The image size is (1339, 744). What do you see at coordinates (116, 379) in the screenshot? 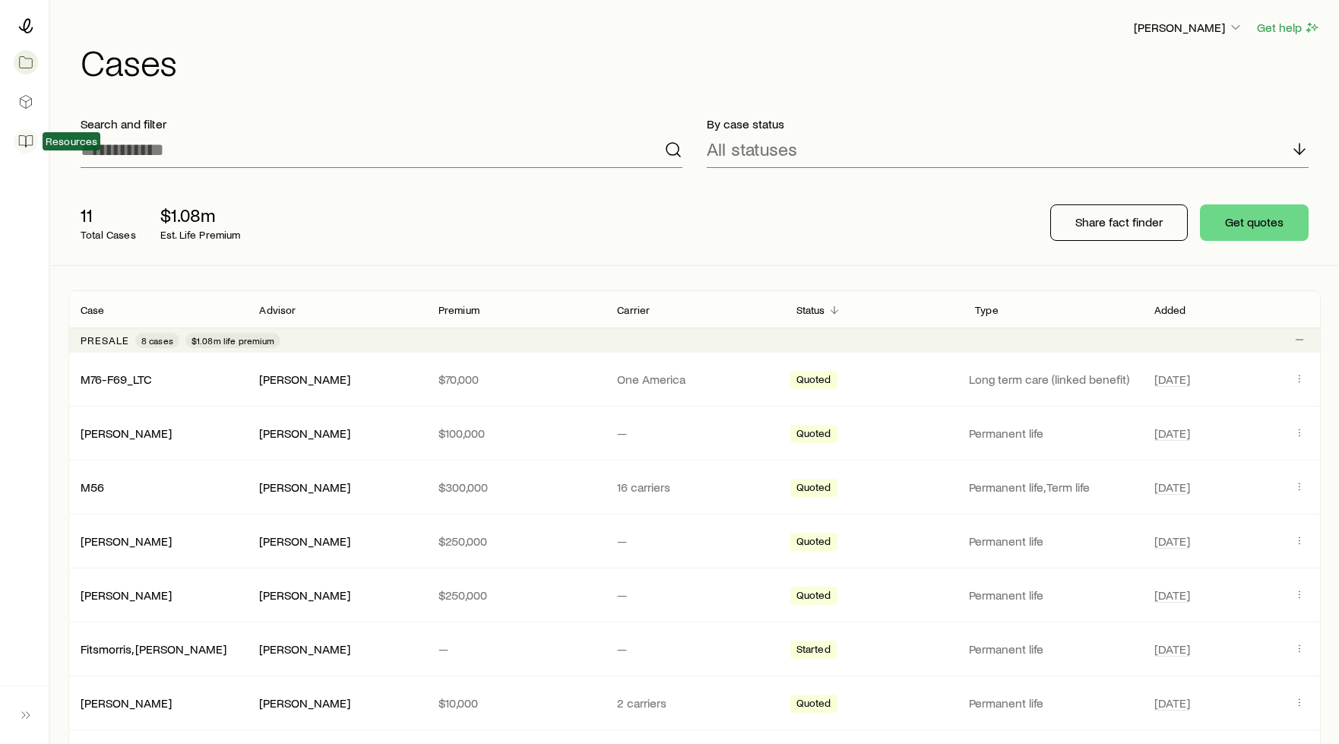
I see `div: M76-F69_LTC` at bounding box center [116, 379].